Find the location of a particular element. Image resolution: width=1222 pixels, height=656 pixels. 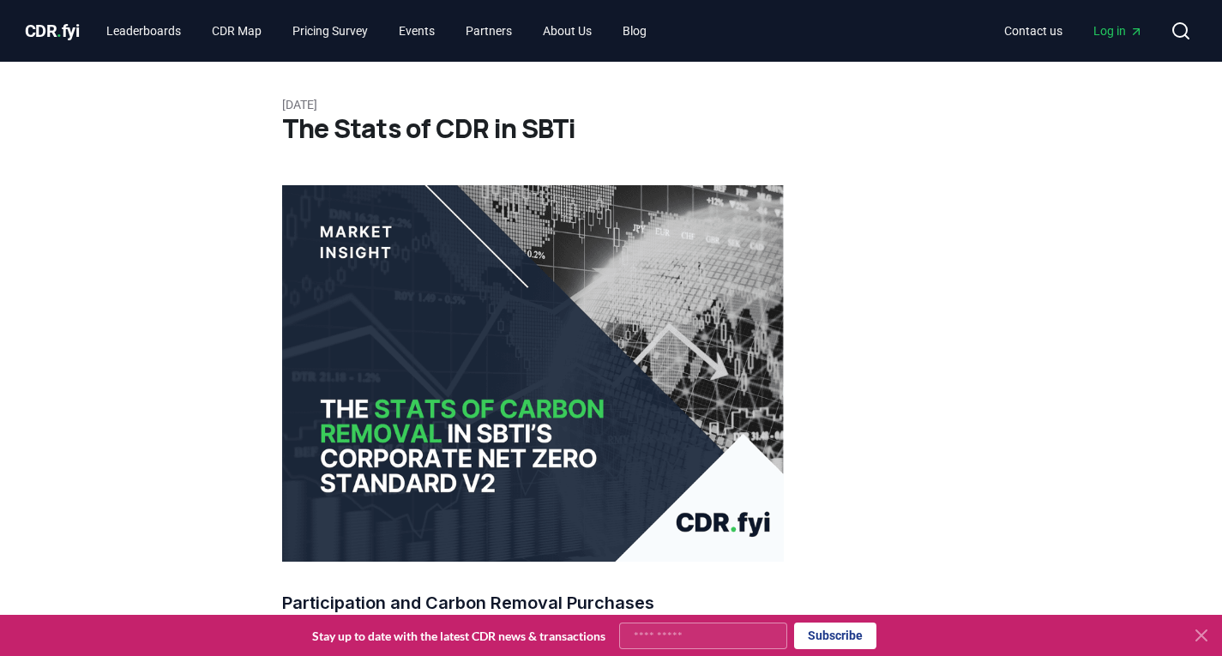

img: blog post image is located at coordinates (532, 373).